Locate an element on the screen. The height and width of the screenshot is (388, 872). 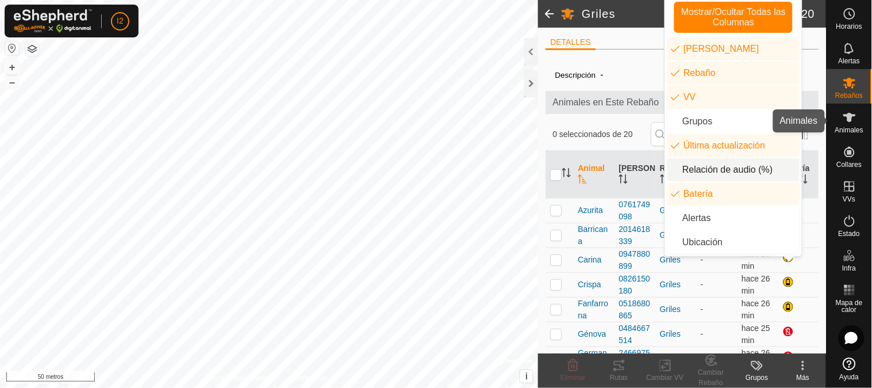
font: 2014618339 is located at coordinates (634, 235).